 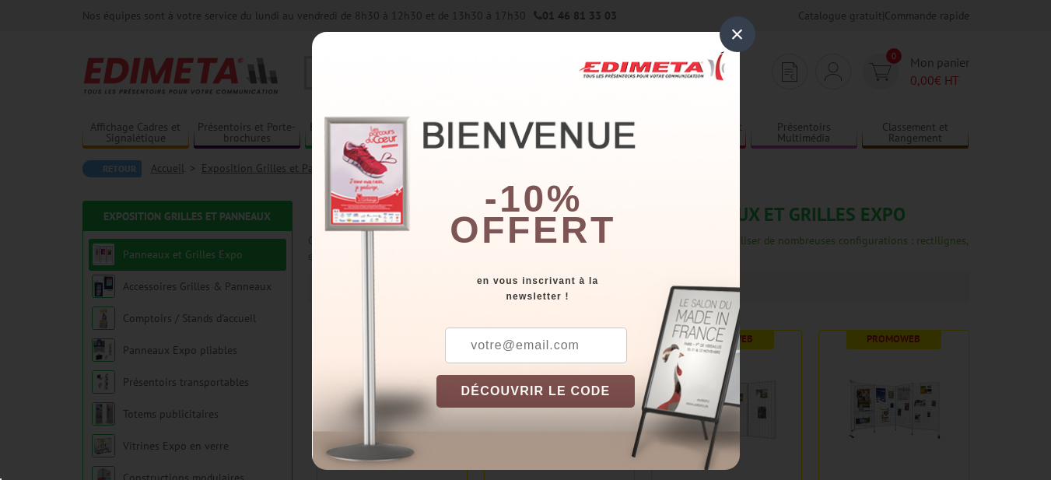 I want to click on b: -10%, so click(x=533, y=198).